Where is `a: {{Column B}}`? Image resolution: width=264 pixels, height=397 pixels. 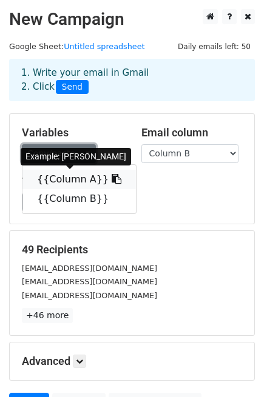
a: {{Column B}} is located at coordinates (79, 199).